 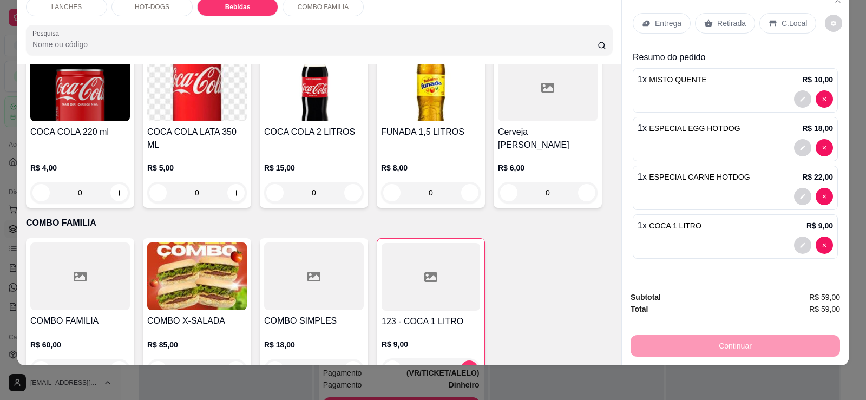 I want to click on p: R$ 8,00, so click(x=431, y=168).